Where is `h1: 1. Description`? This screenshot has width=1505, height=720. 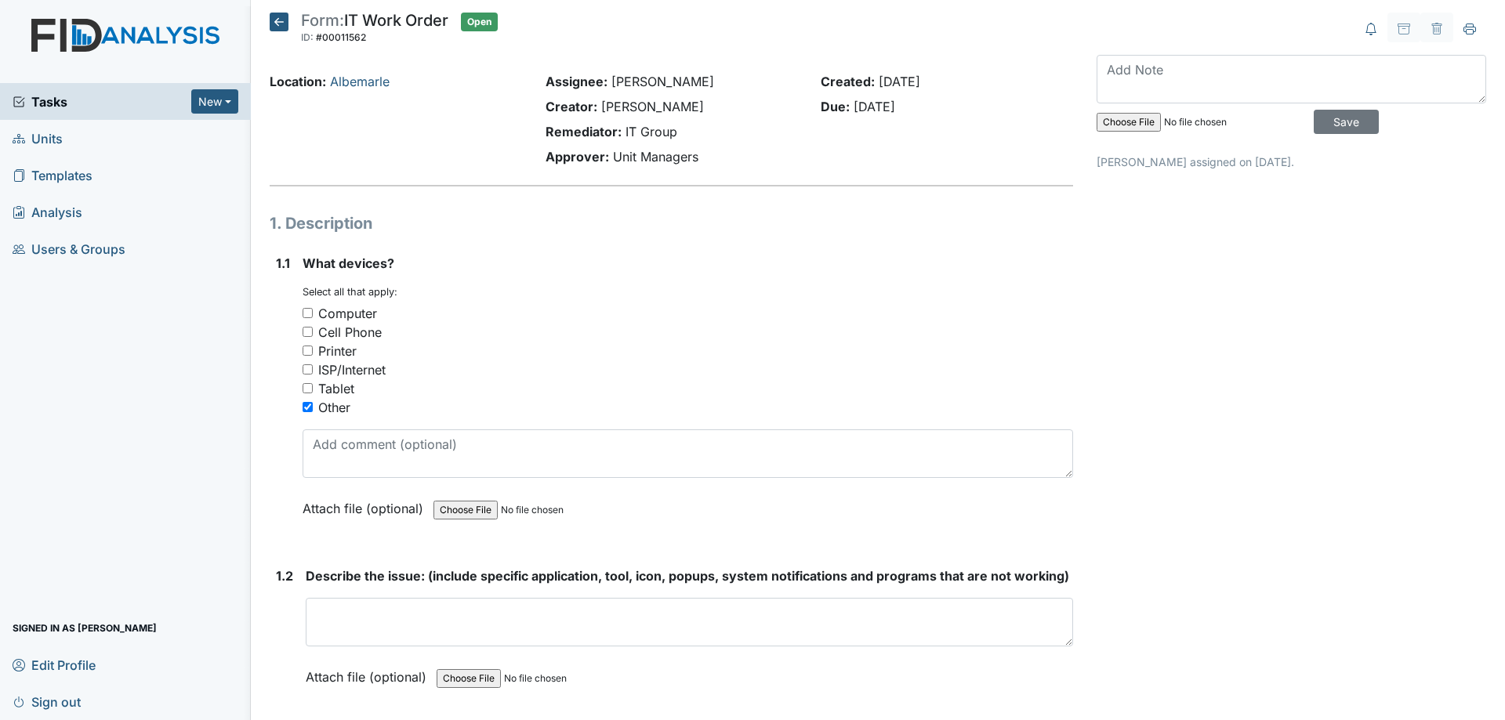 h1: 1. Description is located at coordinates (671, 223).